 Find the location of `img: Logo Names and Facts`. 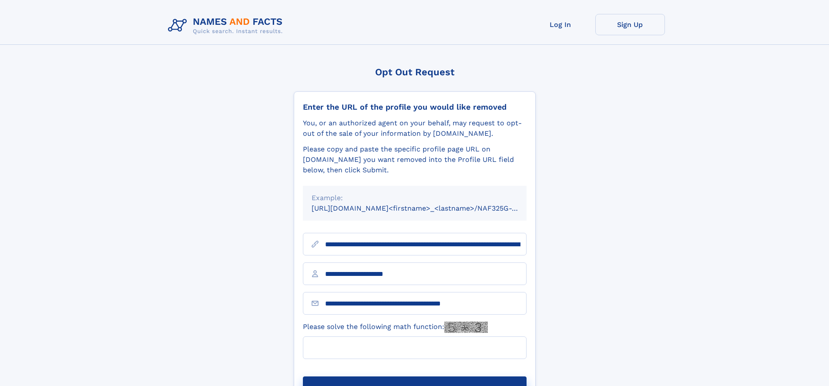

img: Logo Names and Facts is located at coordinates (227, 26).